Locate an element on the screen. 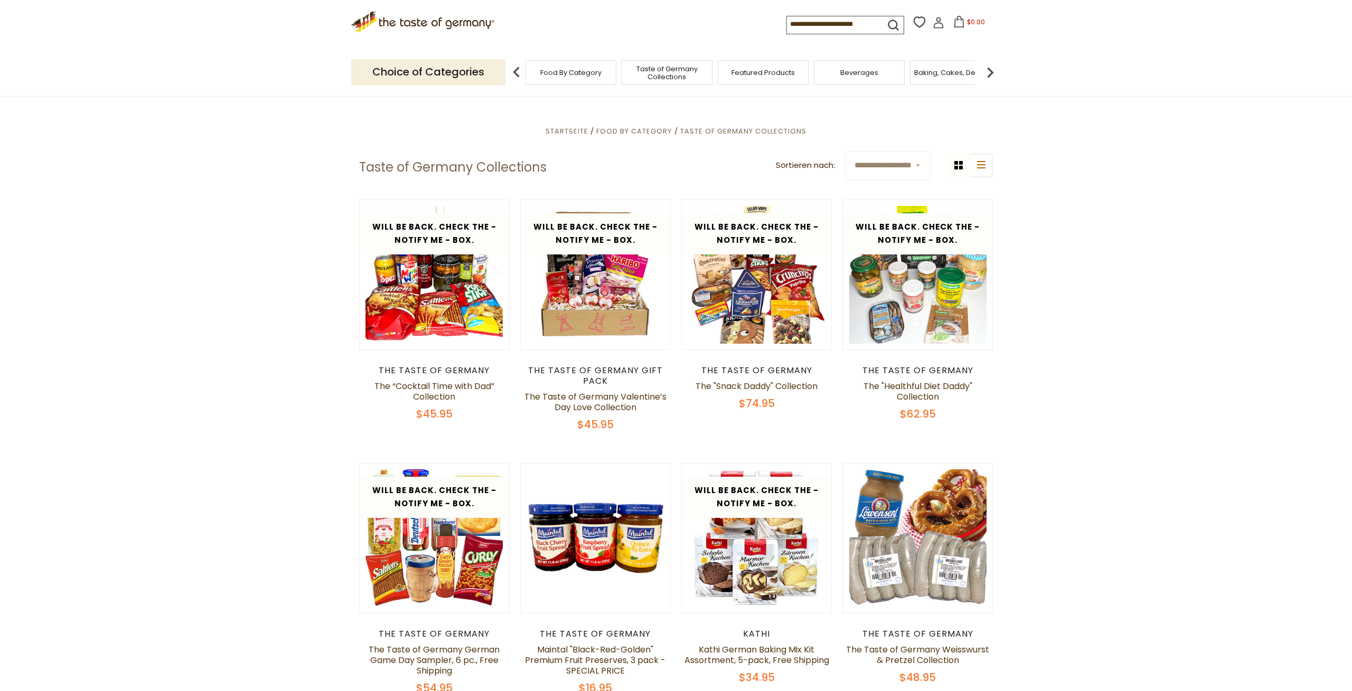 The image size is (1352, 691). button: $0.00 is located at coordinates (968, 24).